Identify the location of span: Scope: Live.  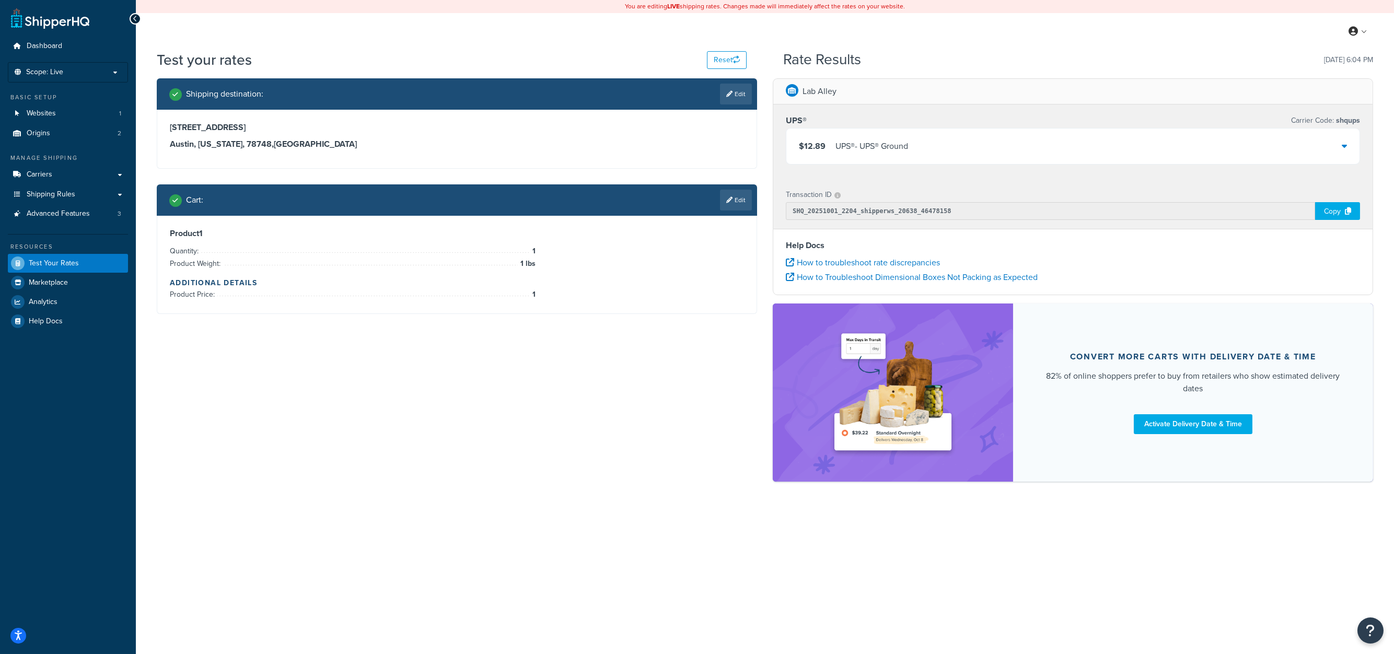
(44, 72).